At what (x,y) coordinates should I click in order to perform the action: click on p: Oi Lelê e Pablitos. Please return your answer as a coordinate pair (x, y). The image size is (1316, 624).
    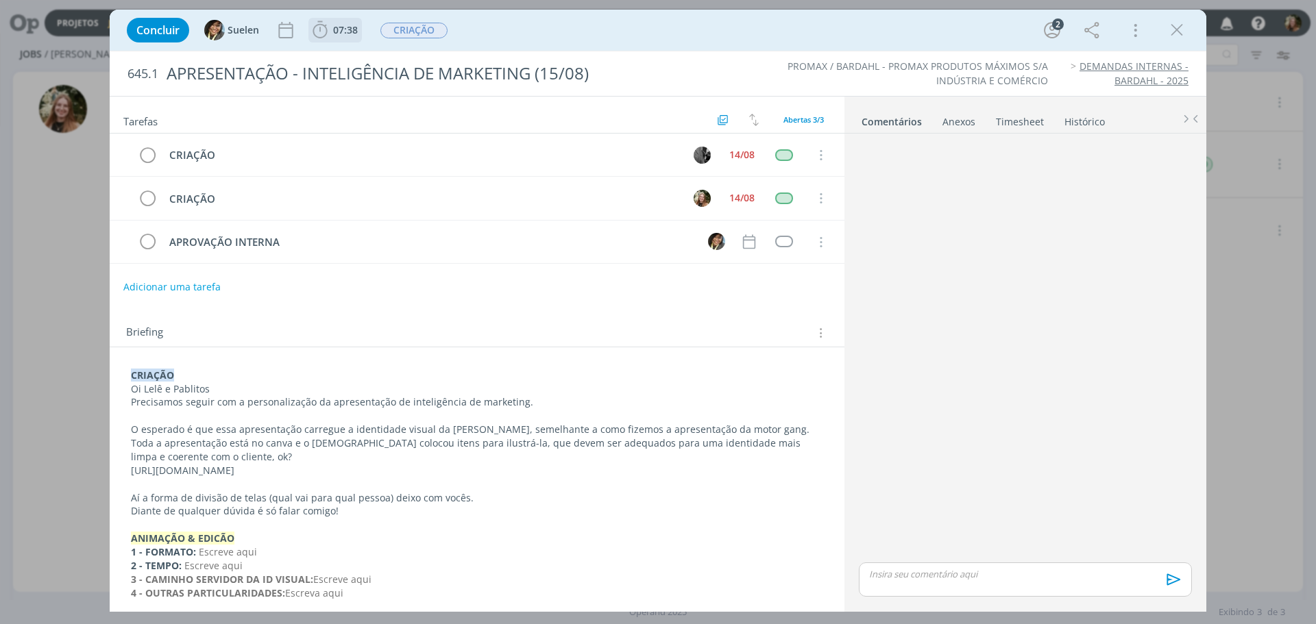
    Looking at the image, I should click on (477, 389).